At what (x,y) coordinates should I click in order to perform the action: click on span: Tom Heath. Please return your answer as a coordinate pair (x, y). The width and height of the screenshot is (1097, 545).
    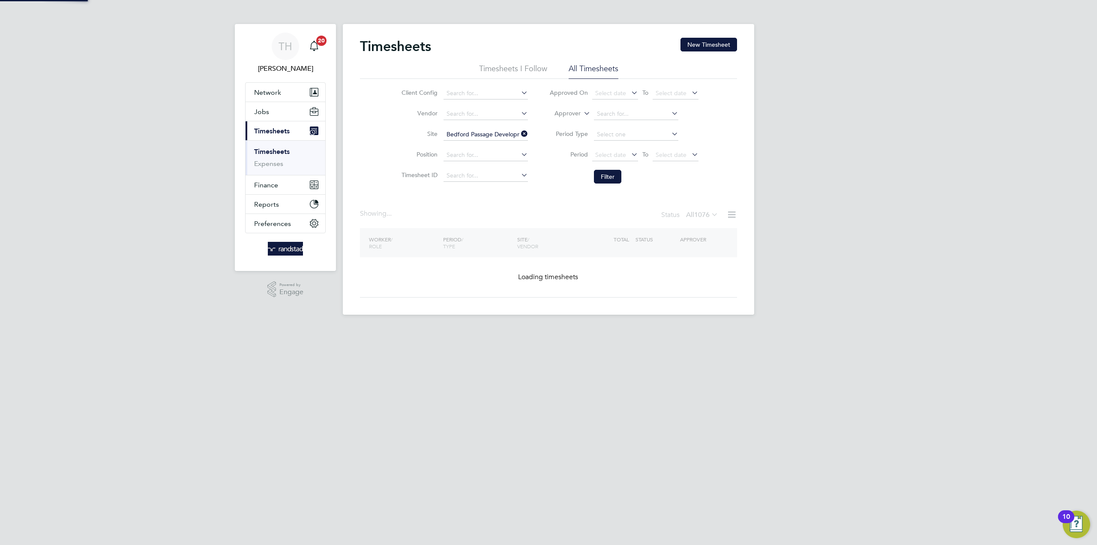
    Looking at the image, I should click on (285, 69).